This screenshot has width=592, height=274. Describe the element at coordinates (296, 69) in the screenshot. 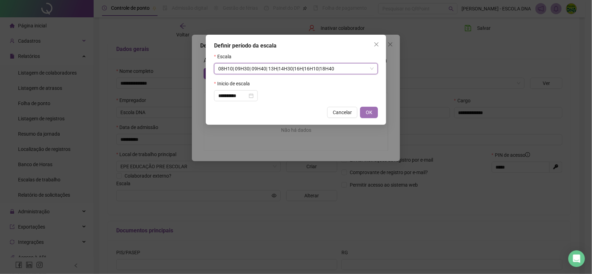

I see `span: 08H10| 09H30| 09H40| 13H|14H30|16H|16H10|18H40` at that location.